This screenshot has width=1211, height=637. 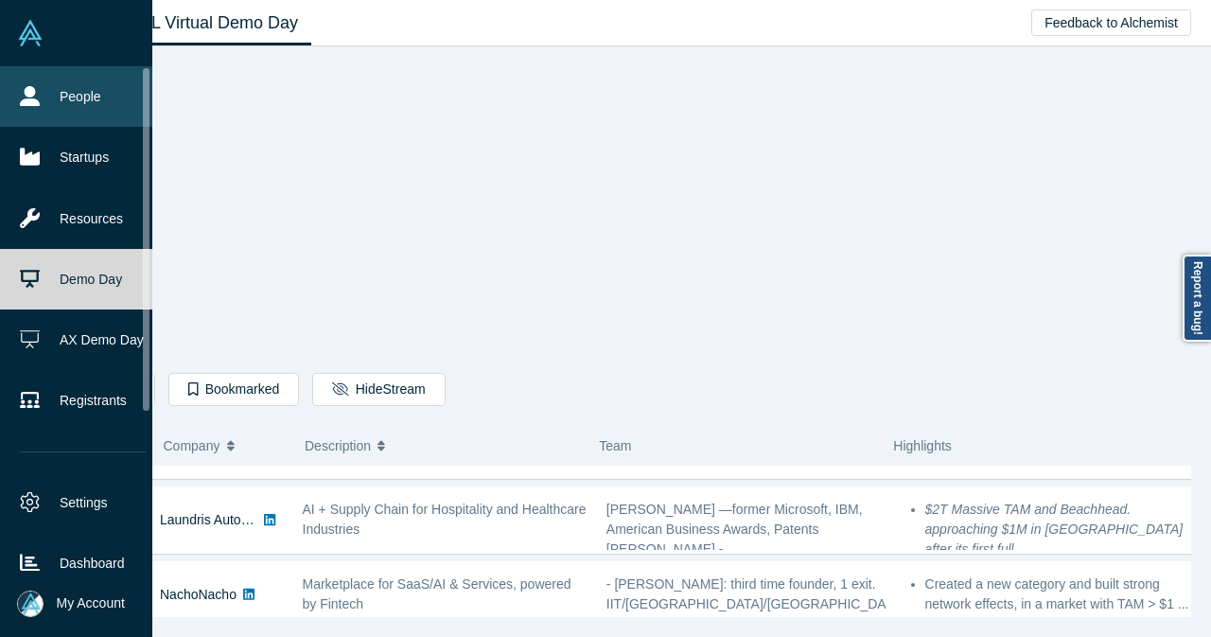 I want to click on span: My Account, so click(x=91, y=603).